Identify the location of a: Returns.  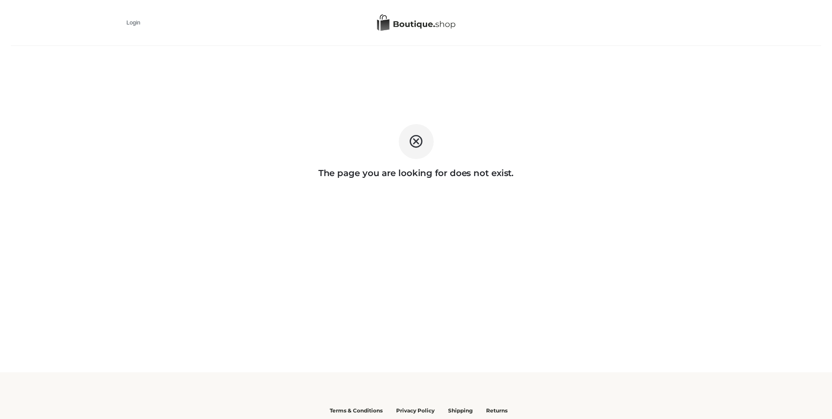
(497, 409).